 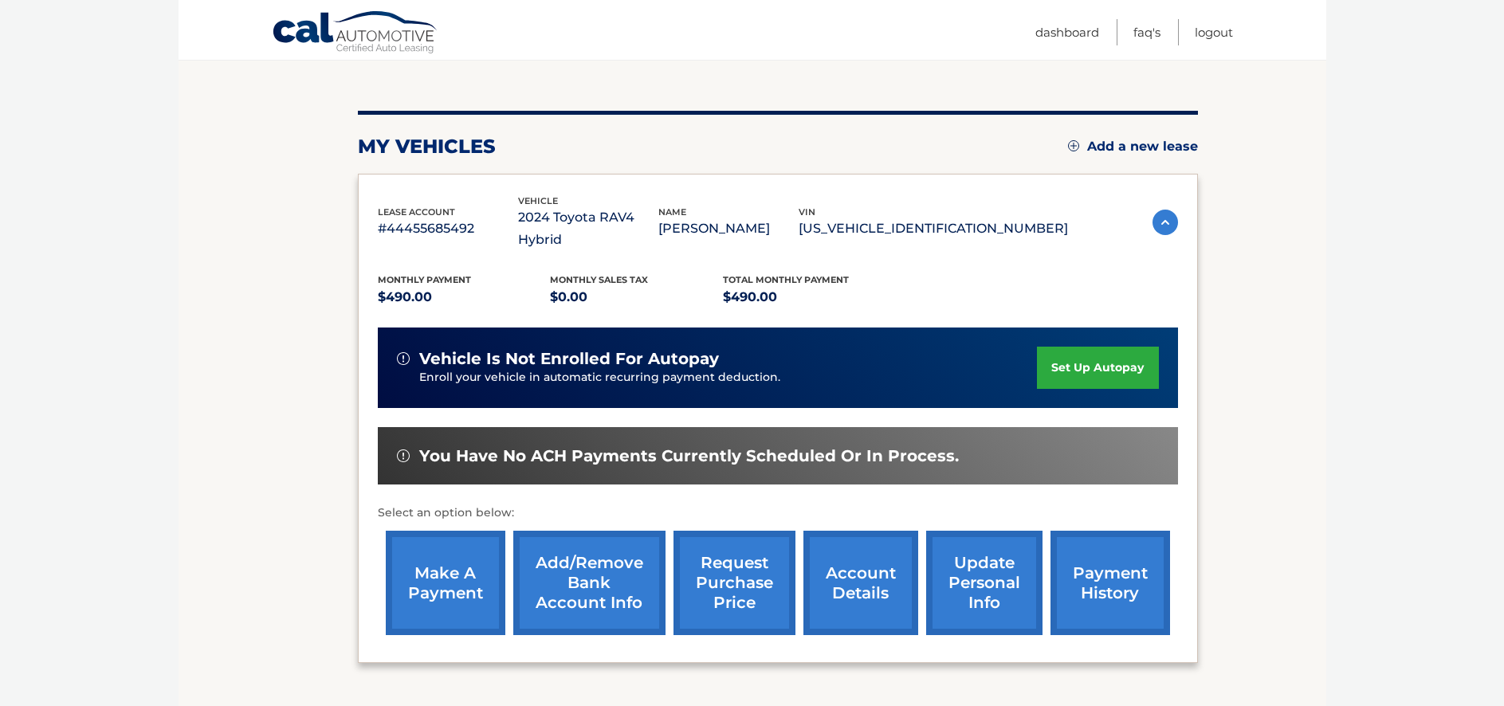 I want to click on span: Monthly Payment, so click(x=424, y=280).